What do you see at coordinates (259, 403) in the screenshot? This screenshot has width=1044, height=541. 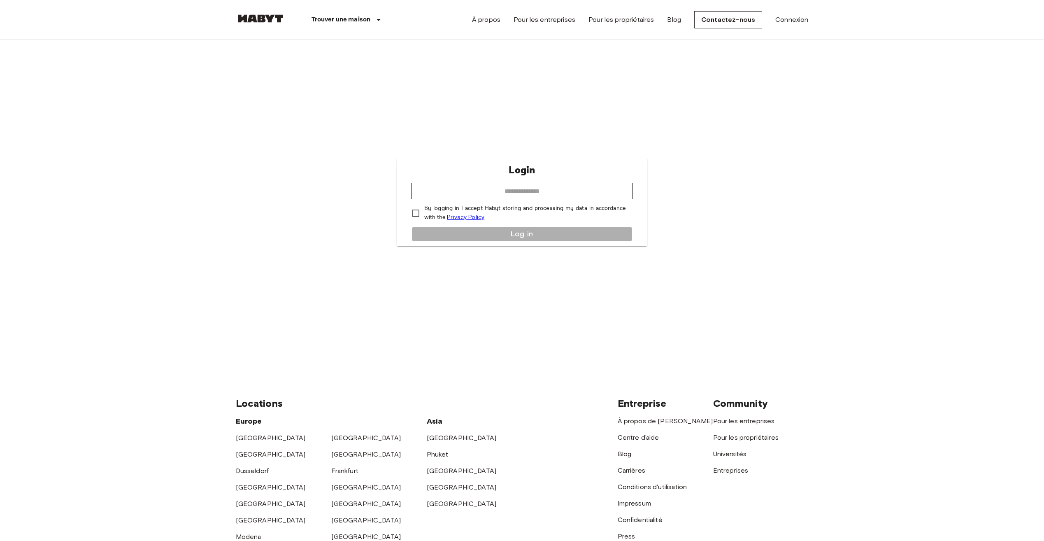 I see `span: Locations` at bounding box center [259, 403].